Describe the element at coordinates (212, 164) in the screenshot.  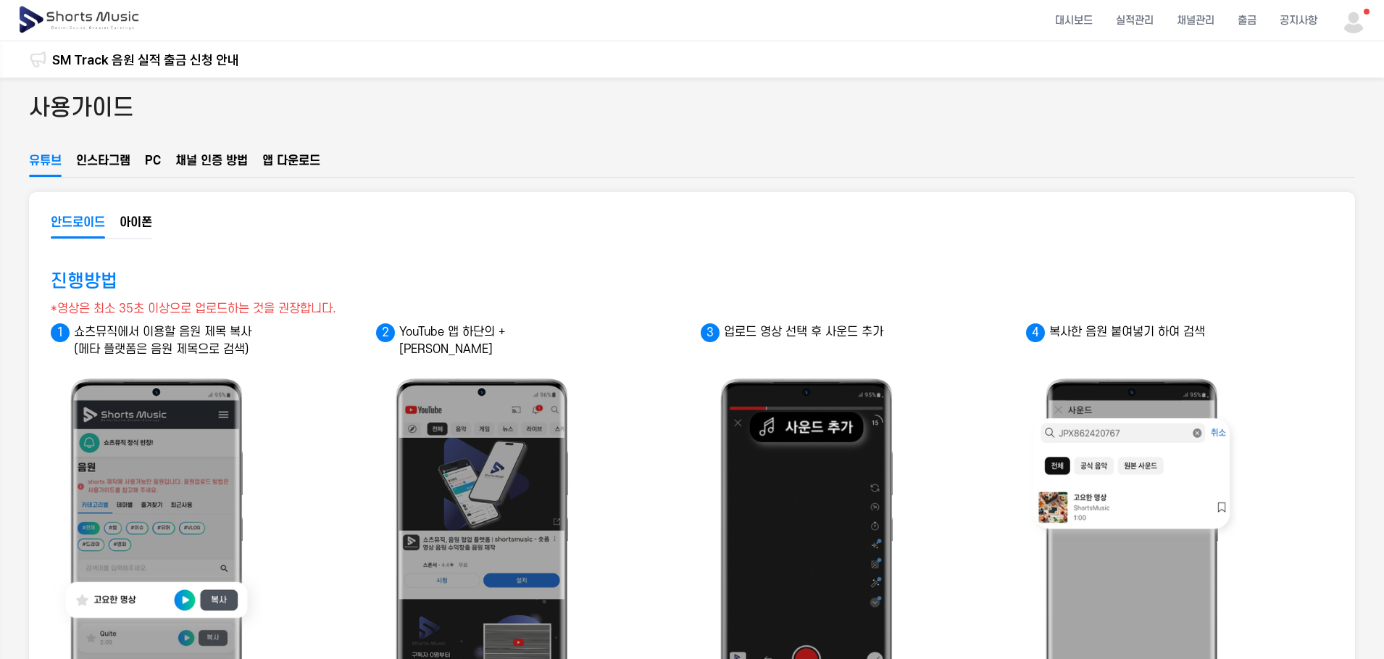
I see `button: 채널 인증 방법` at that location.